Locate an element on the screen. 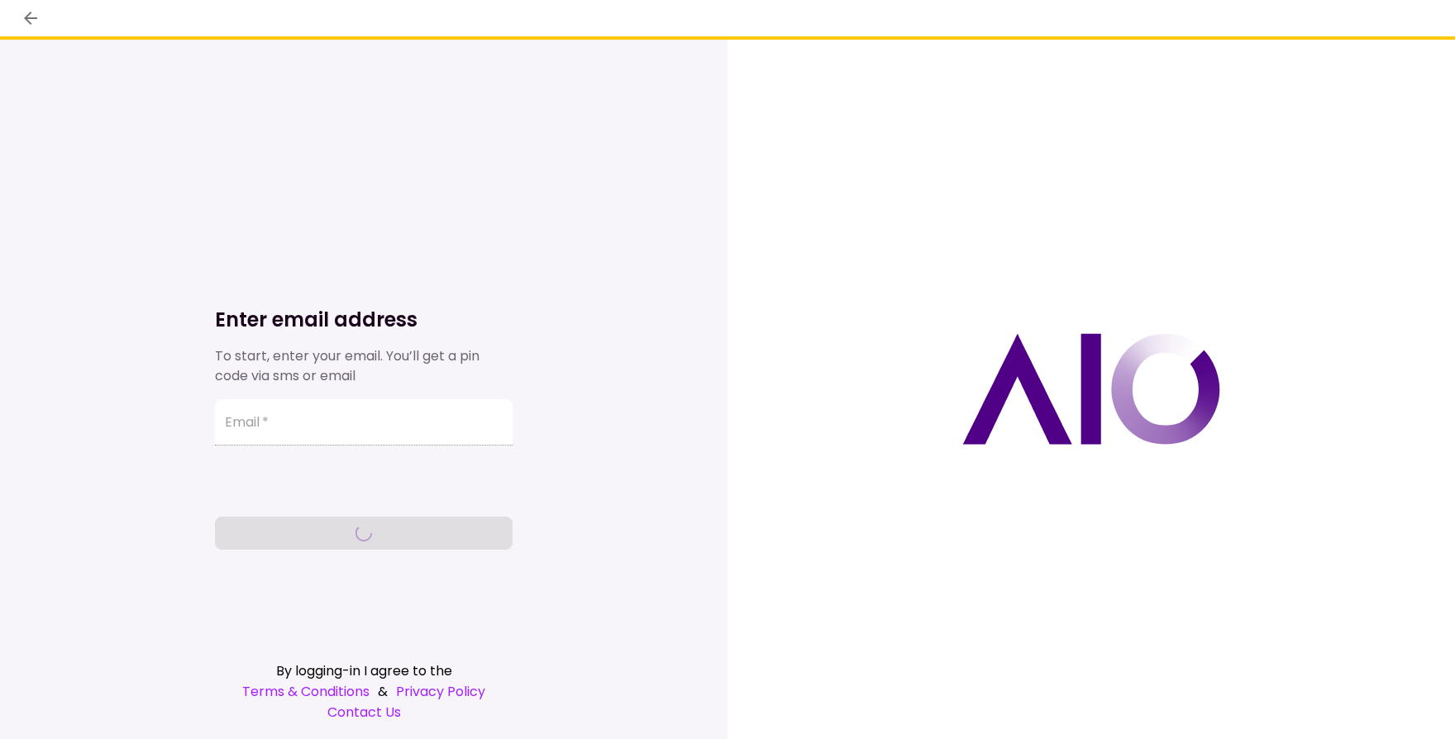  img: AIO logo is located at coordinates (1091, 388).